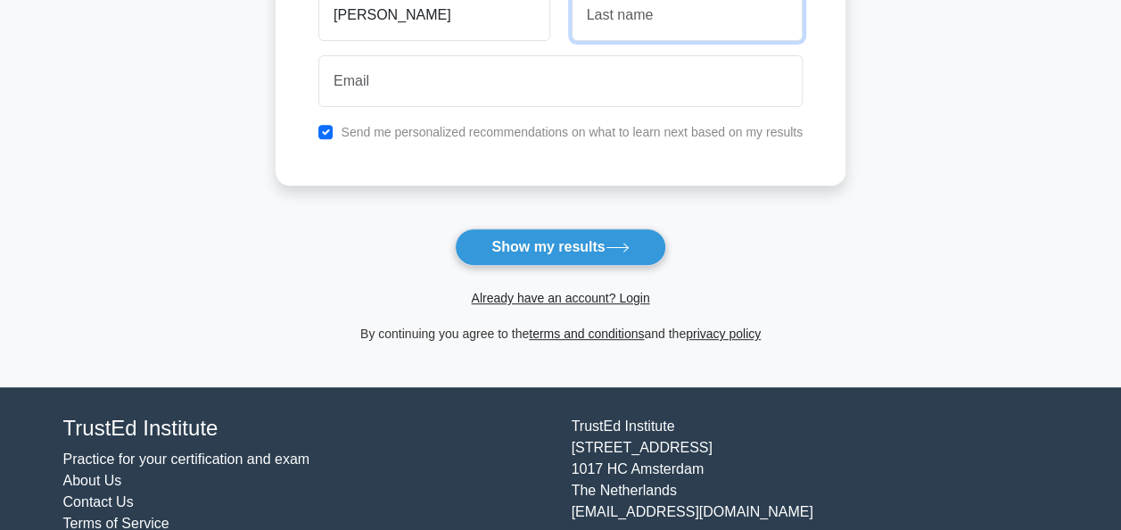 Image resolution: width=1121 pixels, height=530 pixels. What do you see at coordinates (572, 132) in the screenshot?
I see `label: Send me personalized recommendations on what to learn next based on my results` at bounding box center [572, 132].